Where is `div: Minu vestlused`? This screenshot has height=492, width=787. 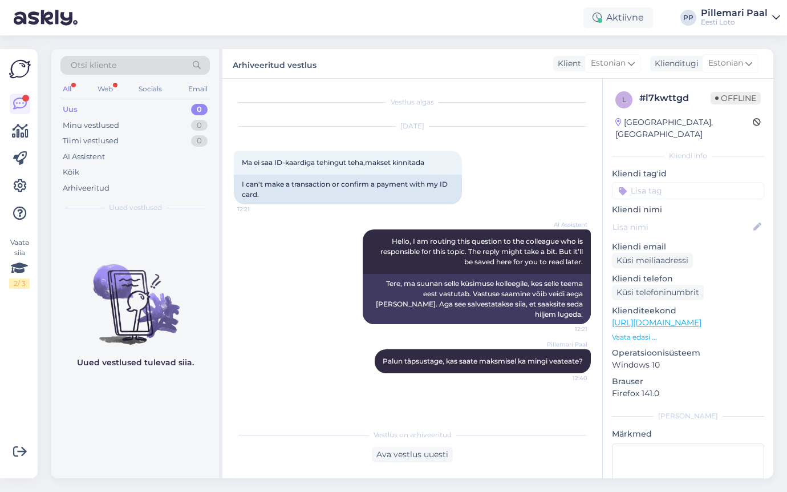
div: Minu vestlused is located at coordinates (91, 126).